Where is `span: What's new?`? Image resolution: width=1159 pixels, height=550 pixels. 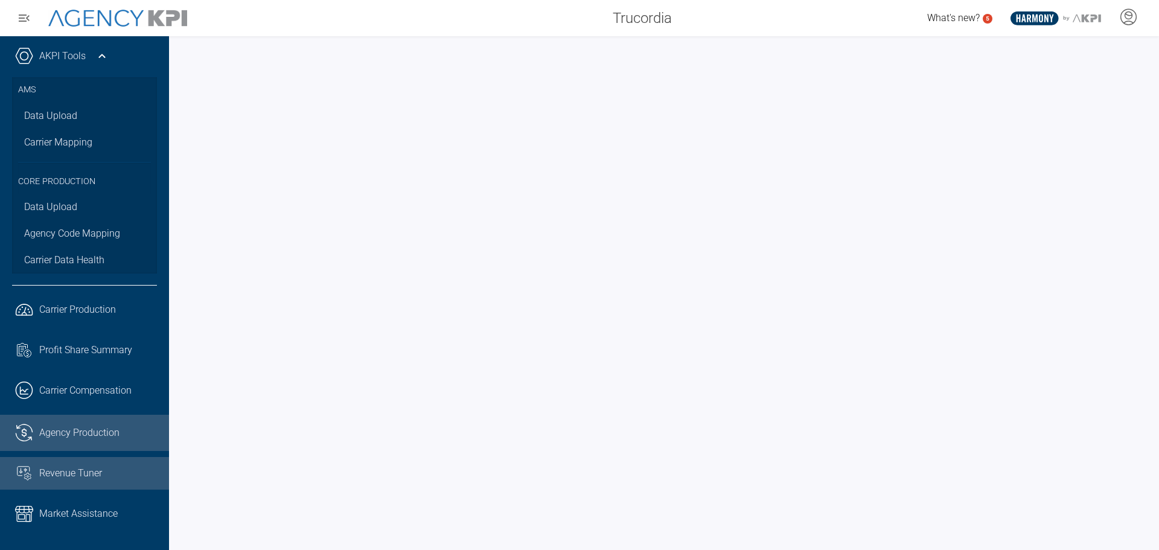
span: What's new? is located at coordinates (953, 18).